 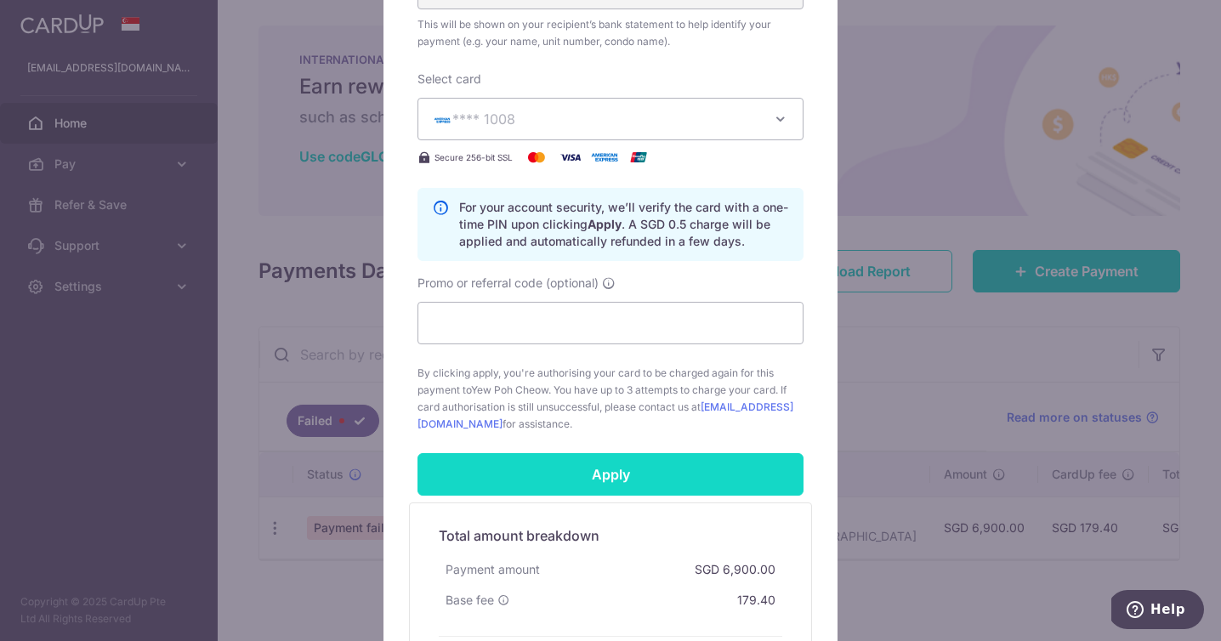 I want to click on div: SGD 6,900.00, so click(x=735, y=570).